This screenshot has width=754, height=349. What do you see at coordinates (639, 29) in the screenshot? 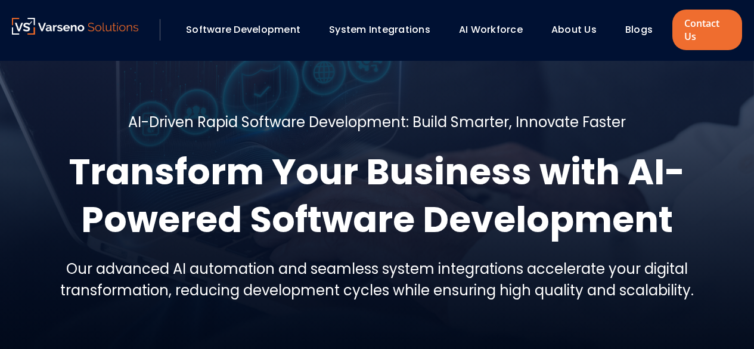
I see `a: Blogs` at bounding box center [639, 29].